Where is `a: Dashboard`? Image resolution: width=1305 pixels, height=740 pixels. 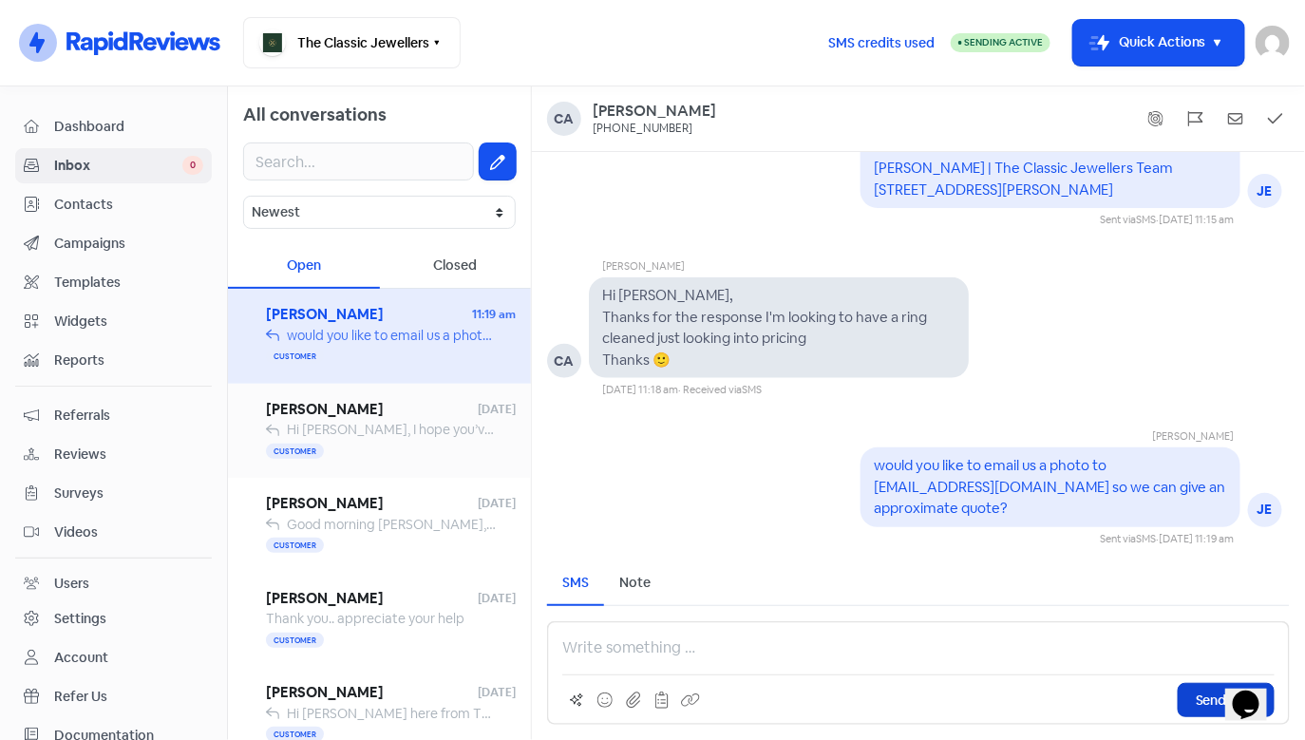
a: Dashboard is located at coordinates (113, 126).